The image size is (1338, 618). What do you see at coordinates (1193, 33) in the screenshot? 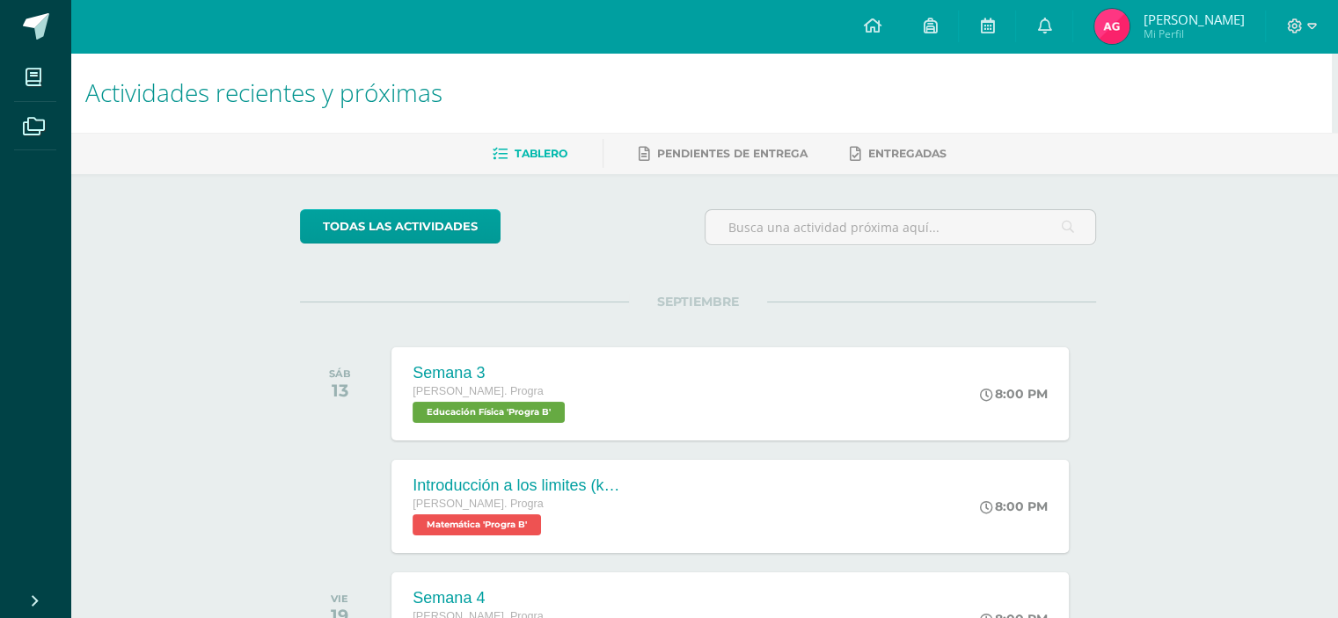
I see `span: Mi Perfil` at bounding box center [1193, 33].